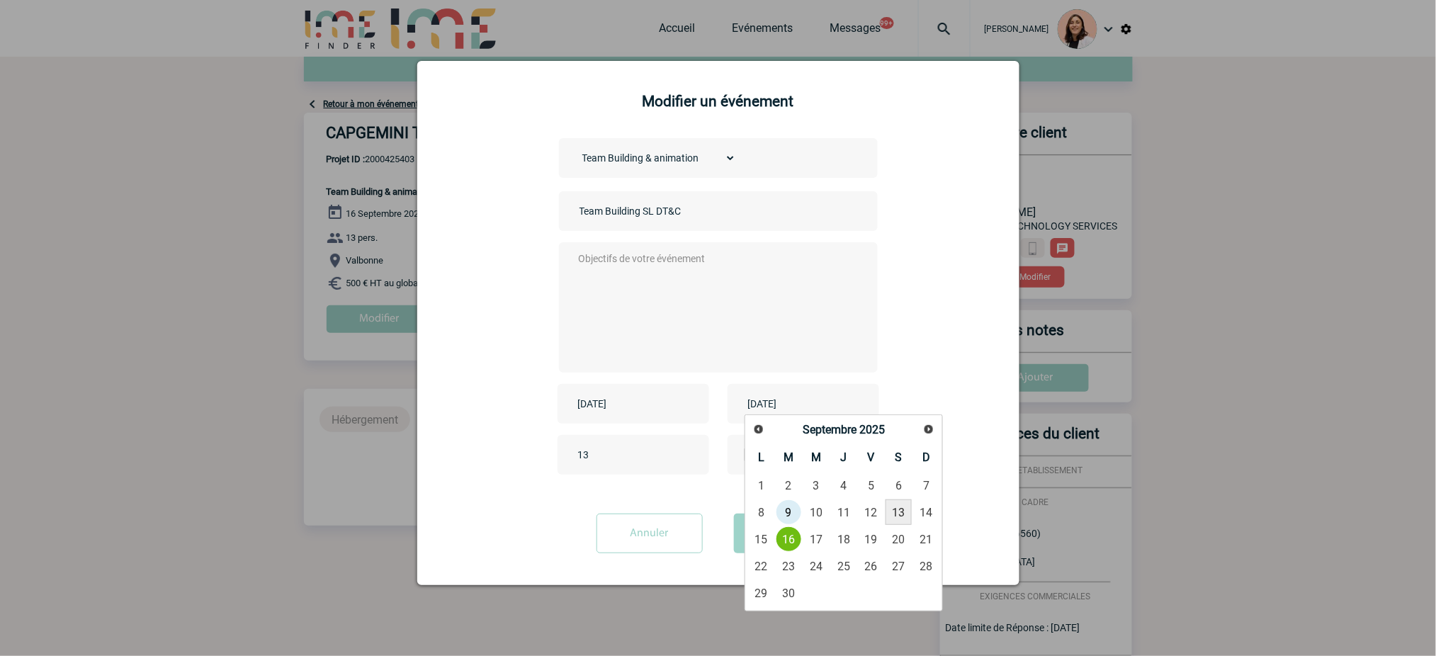  I want to click on a: 24, so click(816, 566).